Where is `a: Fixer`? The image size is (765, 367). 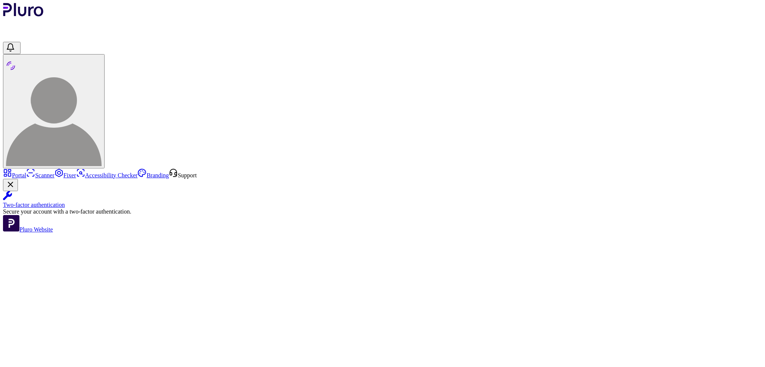 a: Fixer is located at coordinates (65, 175).